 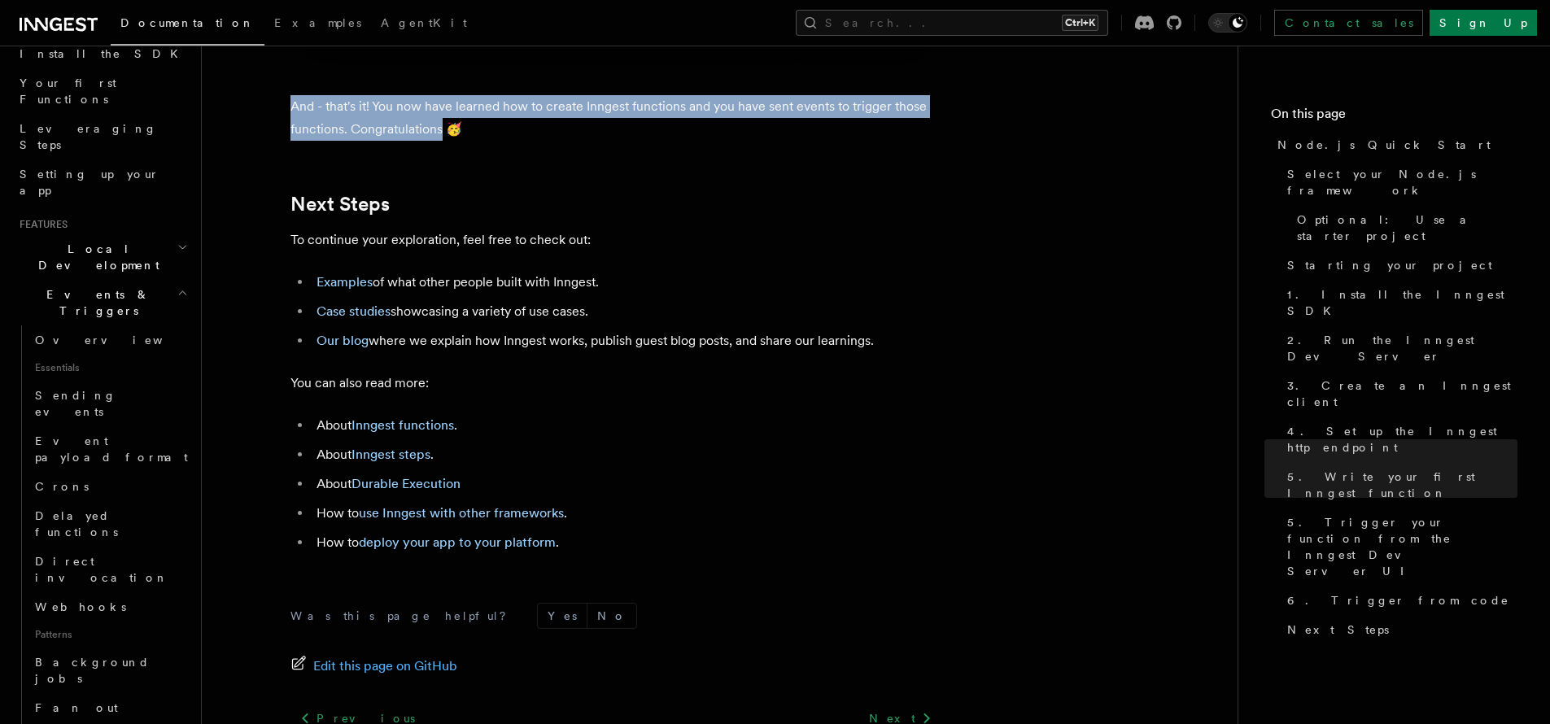 I want to click on a: Starting your project, so click(x=1399, y=265).